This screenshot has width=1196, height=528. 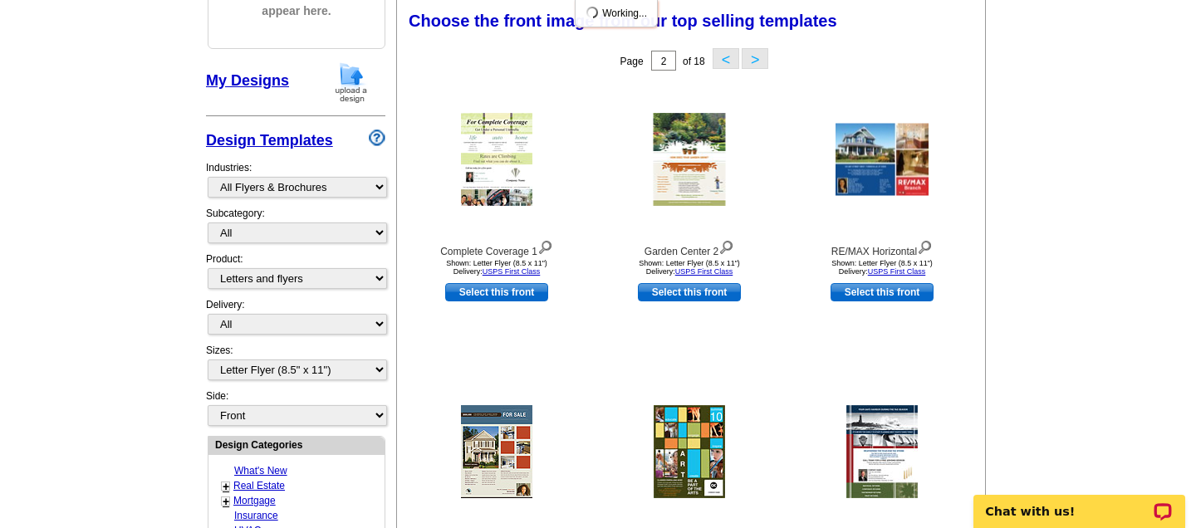 What do you see at coordinates (296, 320) in the screenshot?
I see `div: Delivery:` at bounding box center [296, 320].